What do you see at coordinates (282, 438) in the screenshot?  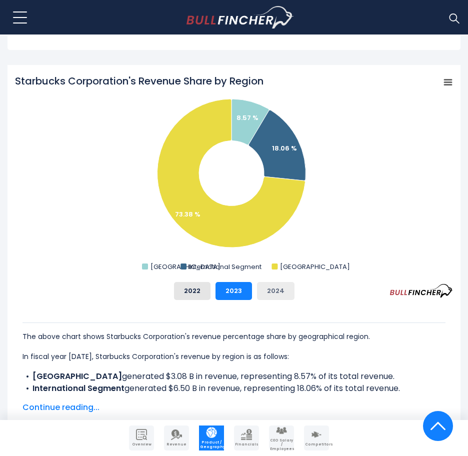 I see `a: Company Employees` at bounding box center [282, 438].